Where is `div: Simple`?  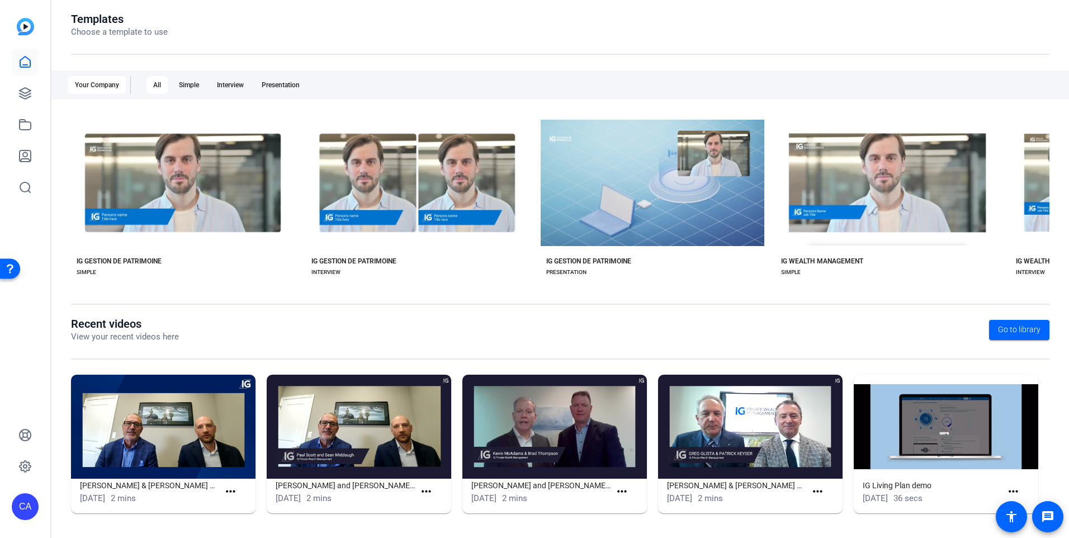 div: Simple is located at coordinates (189, 85).